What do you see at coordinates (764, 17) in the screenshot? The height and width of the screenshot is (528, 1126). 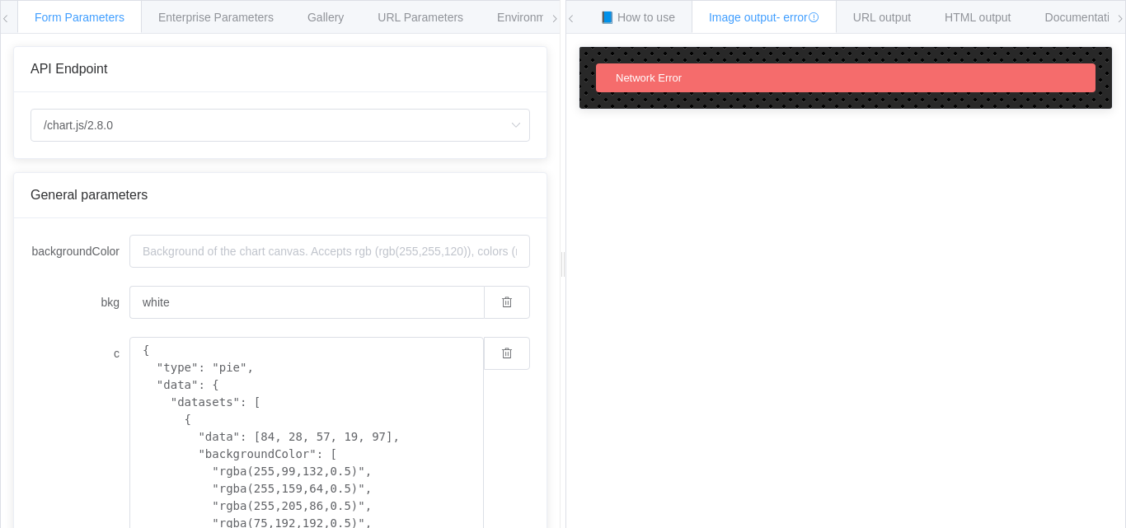 I see `span: Image output` at bounding box center [764, 17].